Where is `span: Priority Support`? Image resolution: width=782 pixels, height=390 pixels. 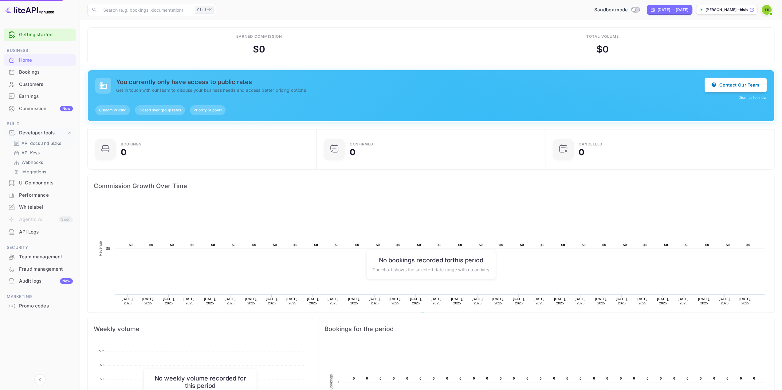
span: Priority Support is located at coordinates (208, 110).